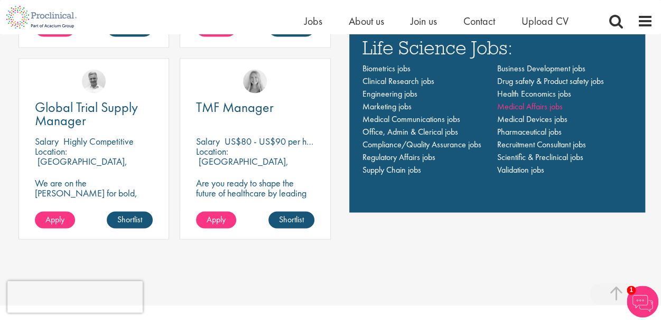 This screenshot has height=320, width=661. What do you see at coordinates (387, 106) in the screenshot?
I see `a: Marketing jobs` at bounding box center [387, 106].